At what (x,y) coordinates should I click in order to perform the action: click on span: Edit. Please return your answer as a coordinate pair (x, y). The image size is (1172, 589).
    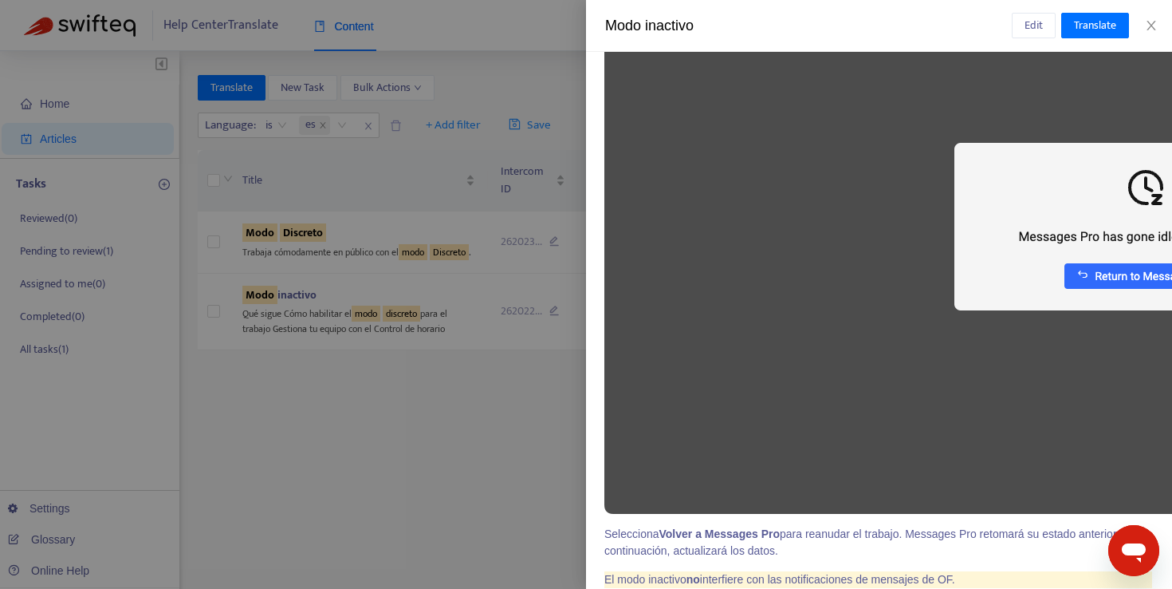
    Looking at the image, I should click on (1034, 26).